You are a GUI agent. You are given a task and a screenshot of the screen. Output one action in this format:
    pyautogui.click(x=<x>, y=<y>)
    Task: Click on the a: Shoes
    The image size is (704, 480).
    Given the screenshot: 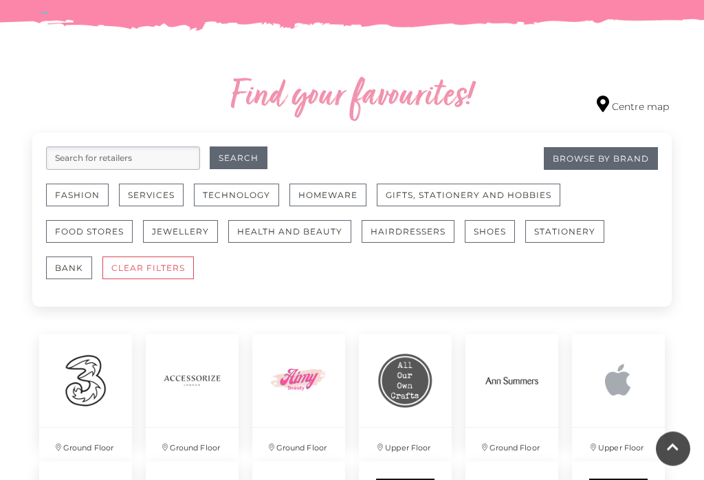 What is the action you would take?
    pyautogui.click(x=495, y=238)
    